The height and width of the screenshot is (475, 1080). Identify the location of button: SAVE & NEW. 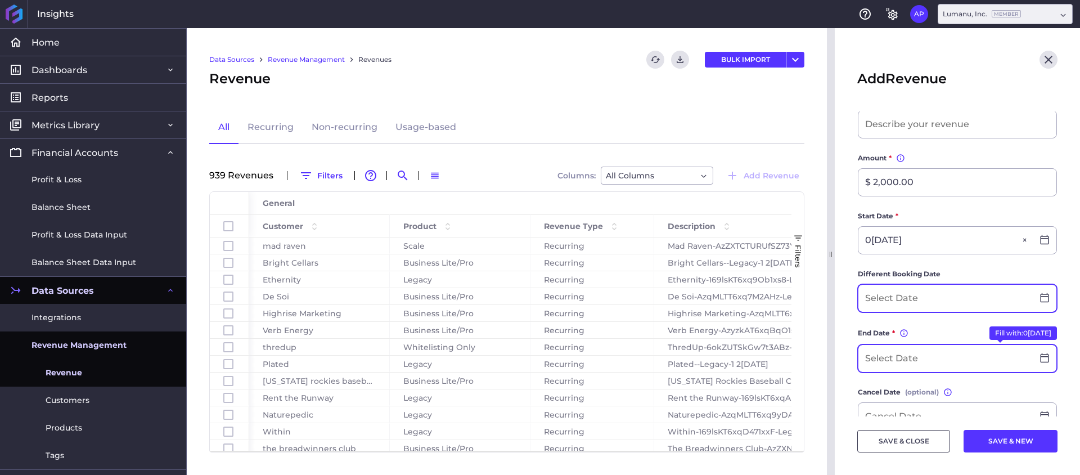
(1011, 441).